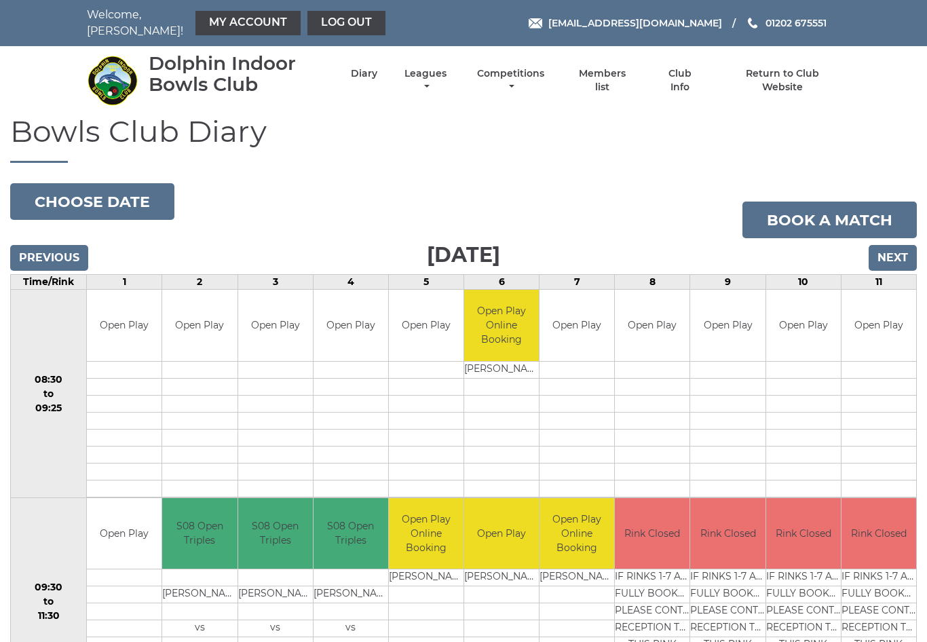  I want to click on td: 9, so click(727, 282).